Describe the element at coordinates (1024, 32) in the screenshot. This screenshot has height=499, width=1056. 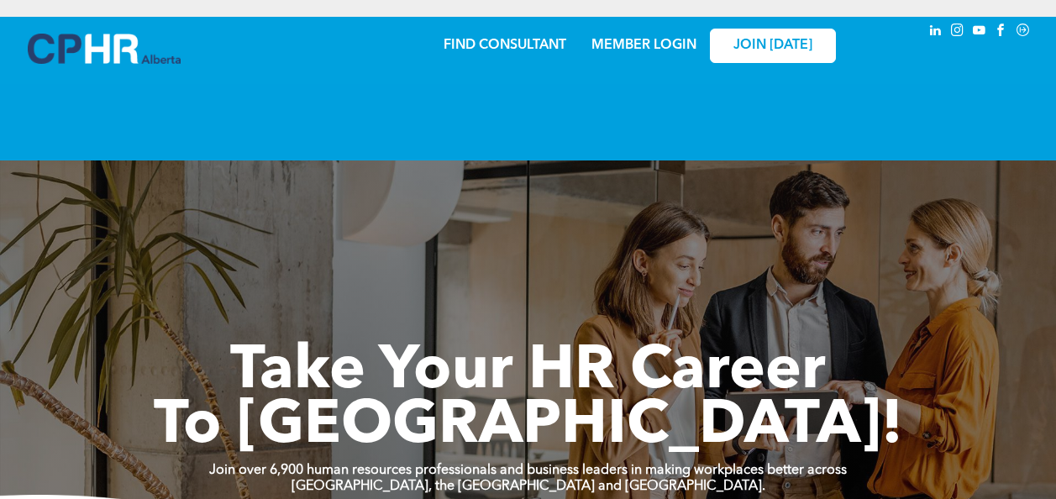
I see `a: Social network` at that location.